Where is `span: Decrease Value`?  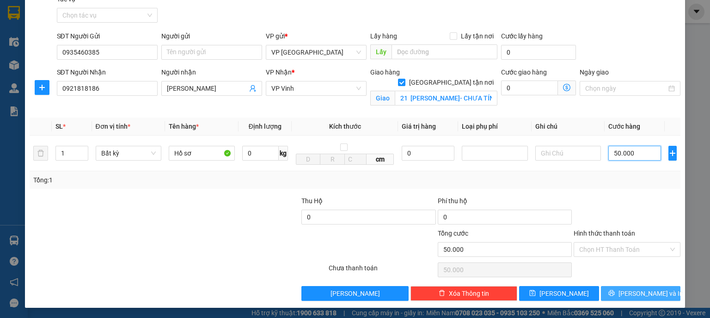
span: Decrease Value is located at coordinates (83, 156).